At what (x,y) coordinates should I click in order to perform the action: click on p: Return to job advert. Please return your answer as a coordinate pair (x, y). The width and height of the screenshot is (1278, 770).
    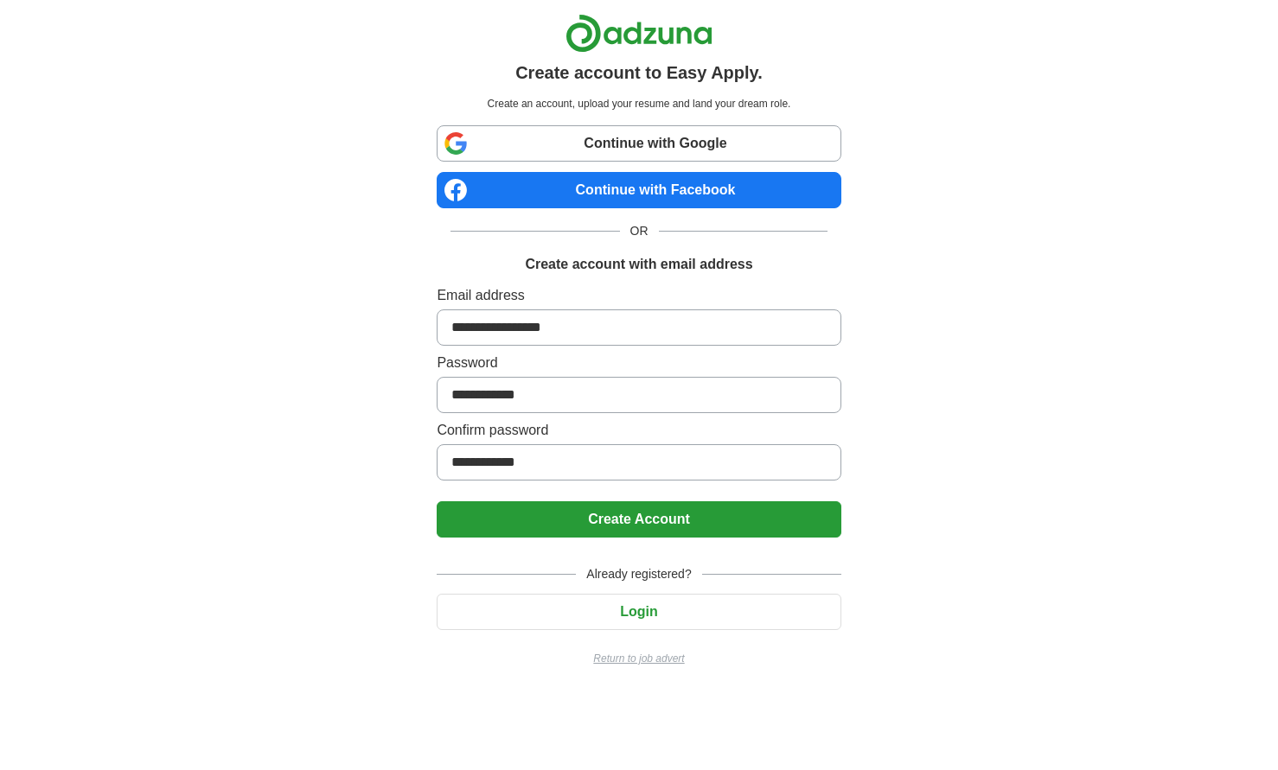
    Looking at the image, I should click on (638, 659).